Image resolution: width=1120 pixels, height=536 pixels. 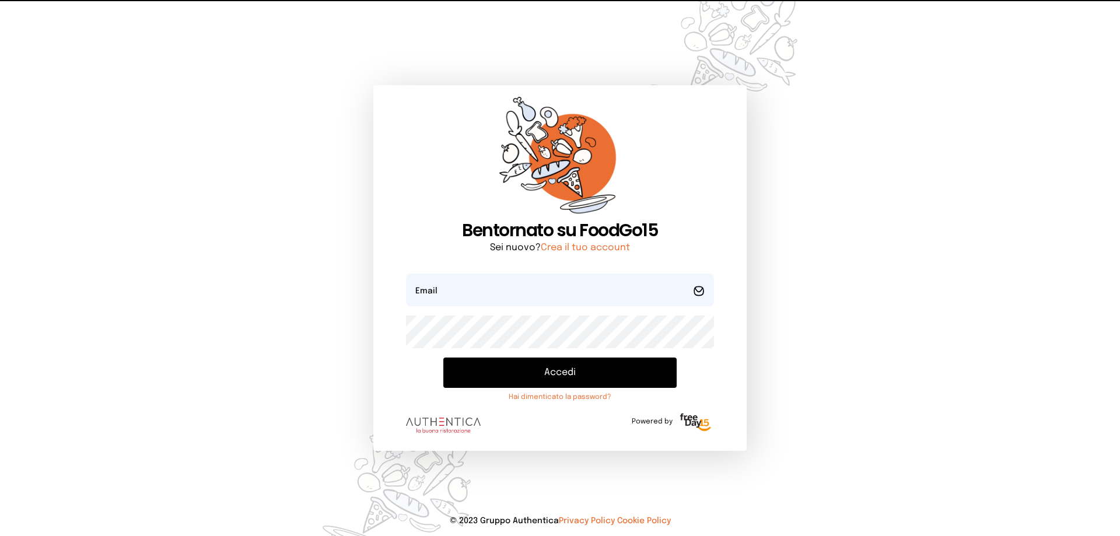 What do you see at coordinates (652, 422) in the screenshot?
I see `span: Powered by` at bounding box center [652, 422].